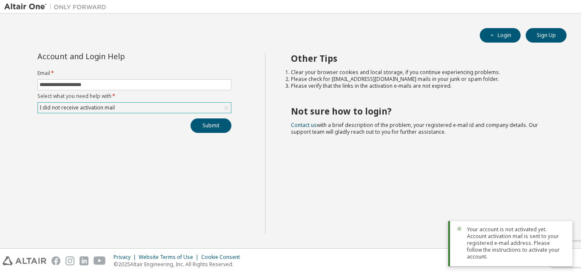 Image resolution: width=581 pixels, height=273 pixels. I want to click on h2: Other Tips, so click(421, 58).